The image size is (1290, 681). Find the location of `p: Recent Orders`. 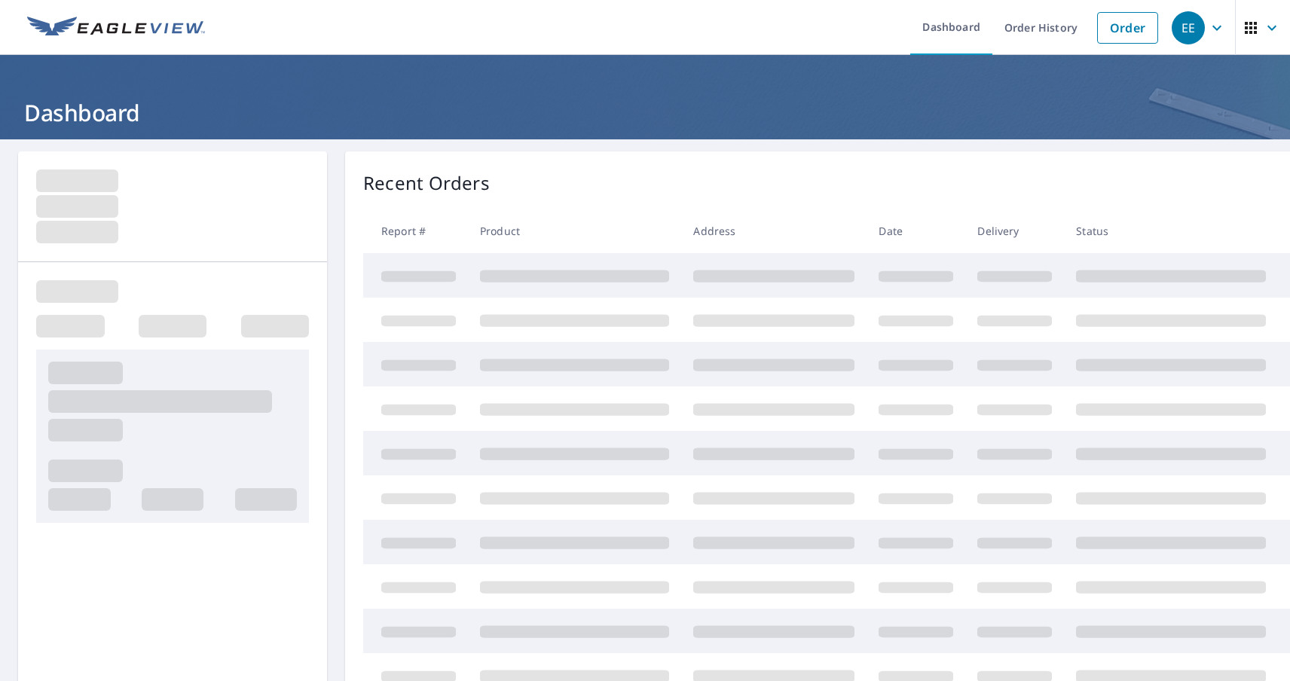

p: Recent Orders is located at coordinates (427, 183).